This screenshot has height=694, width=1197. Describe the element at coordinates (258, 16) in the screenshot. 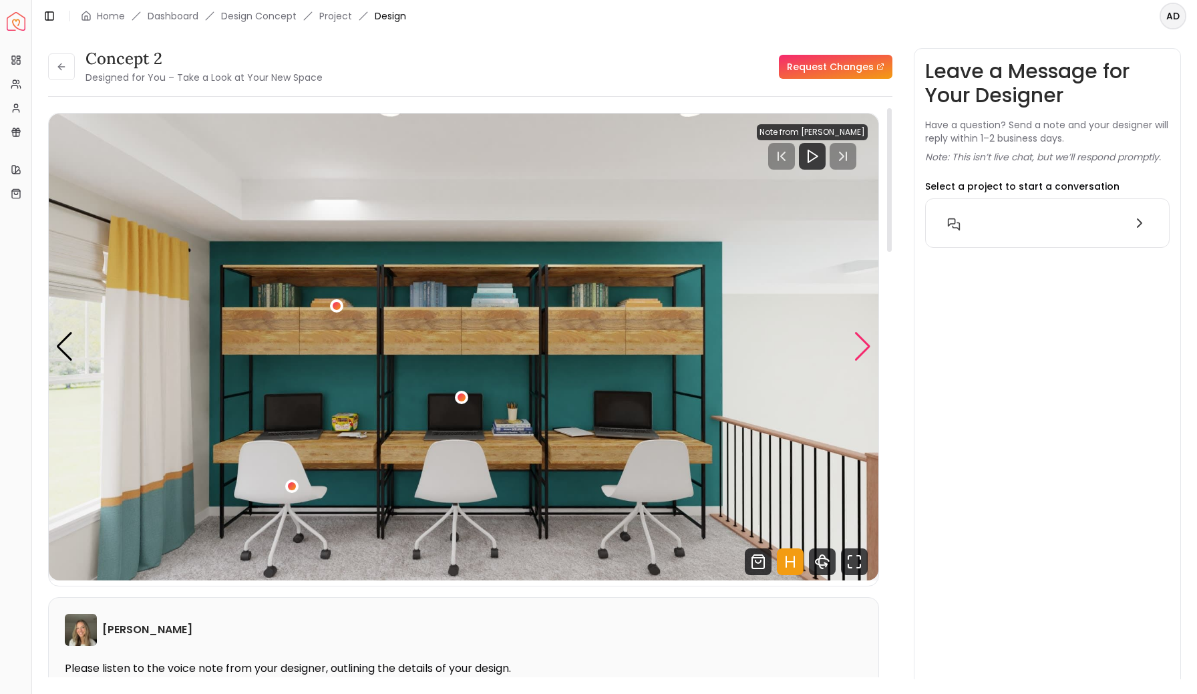

I see `li: Design Concept` at that location.